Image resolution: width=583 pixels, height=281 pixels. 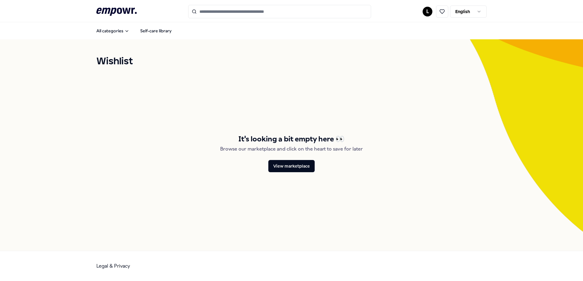 What do you see at coordinates (113, 31) in the screenshot?
I see `button: All categories` at bounding box center [113, 31].